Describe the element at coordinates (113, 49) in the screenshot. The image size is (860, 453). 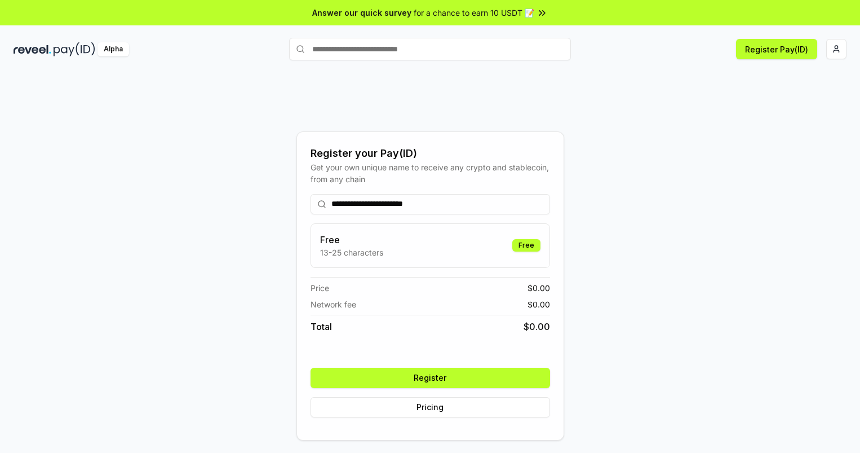
I see `div: Alpha` at that location.